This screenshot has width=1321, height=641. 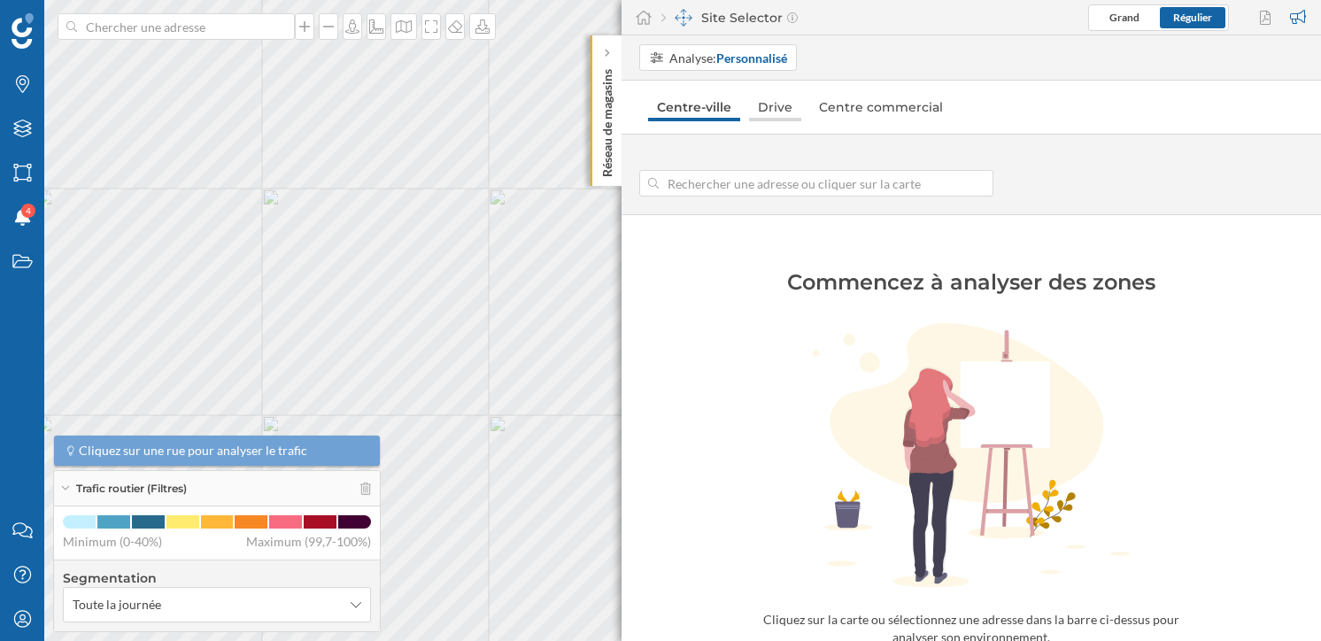 I want to click on span: Cliquez sur une rue pour analyser le trafic, so click(x=193, y=451).